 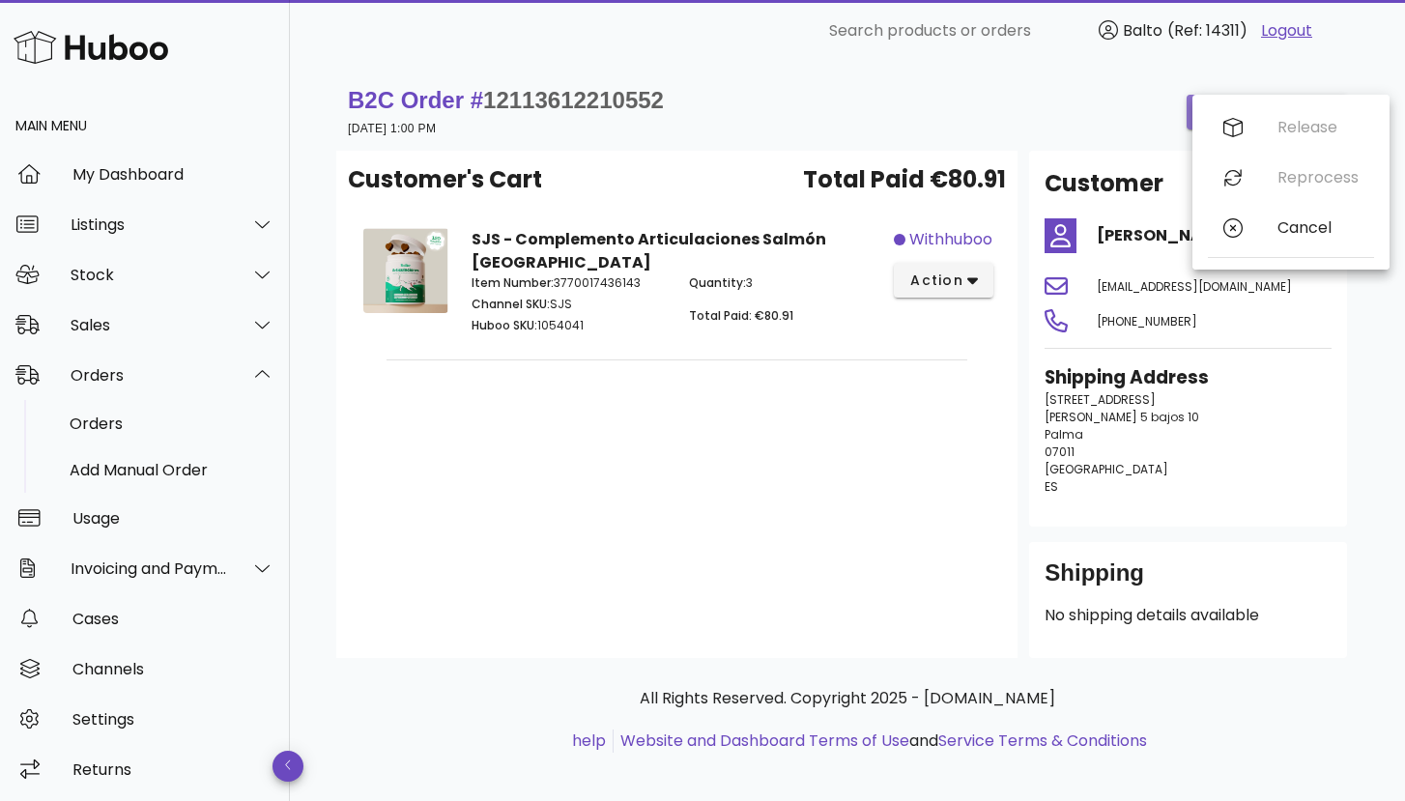 I want to click on span: Total Paid €80.91, so click(x=904, y=180).